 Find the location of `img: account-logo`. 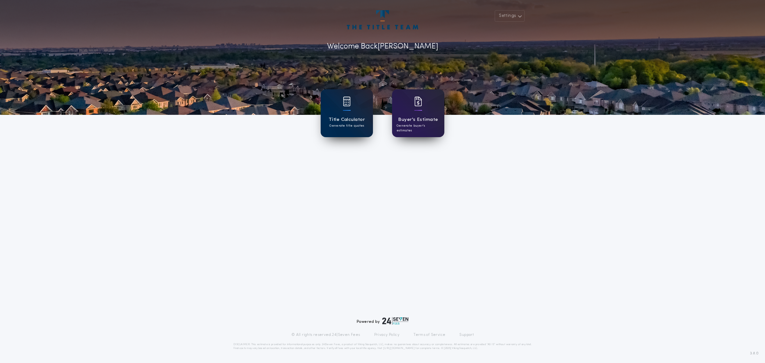

img: account-logo is located at coordinates (383, 20).